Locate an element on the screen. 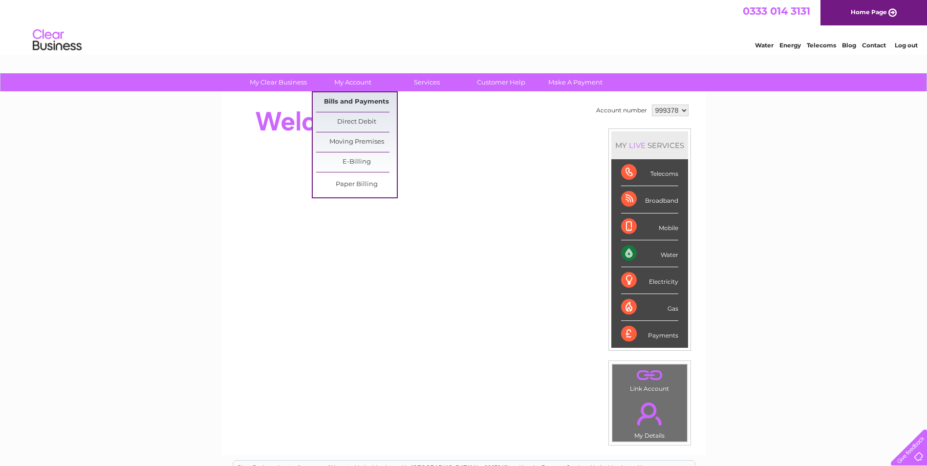 This screenshot has height=466, width=927. a: Customer Help is located at coordinates (501, 82).